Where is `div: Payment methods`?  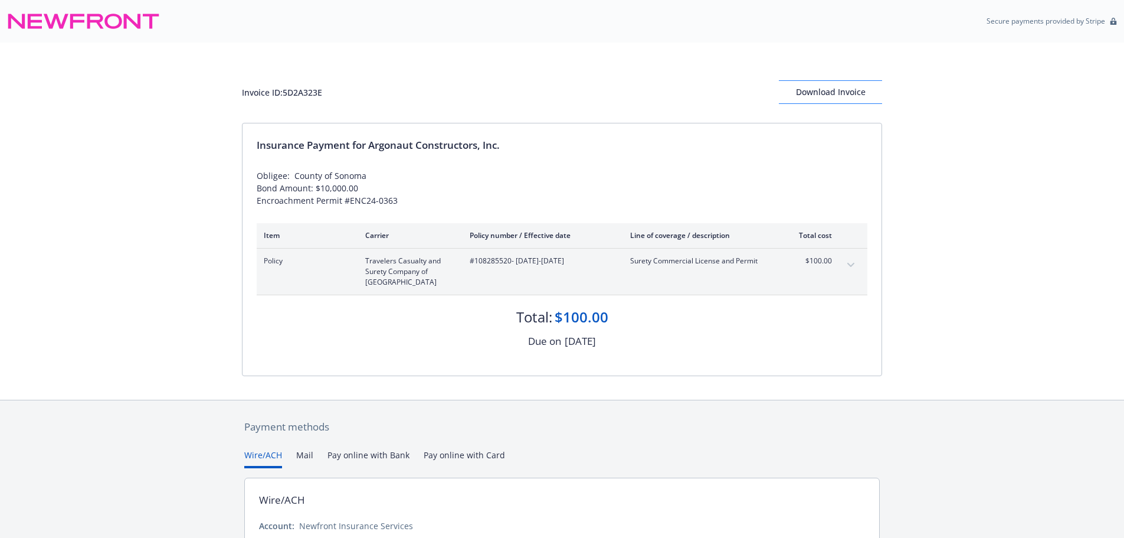
div: Payment methods is located at coordinates (562, 427).